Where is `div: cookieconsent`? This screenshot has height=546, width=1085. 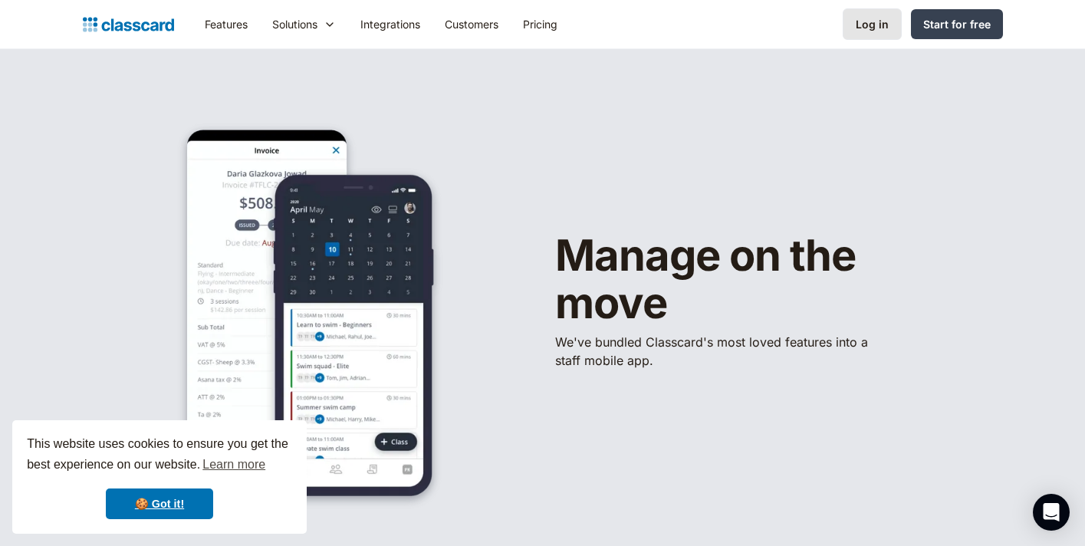 div: cookieconsent is located at coordinates (160, 477).